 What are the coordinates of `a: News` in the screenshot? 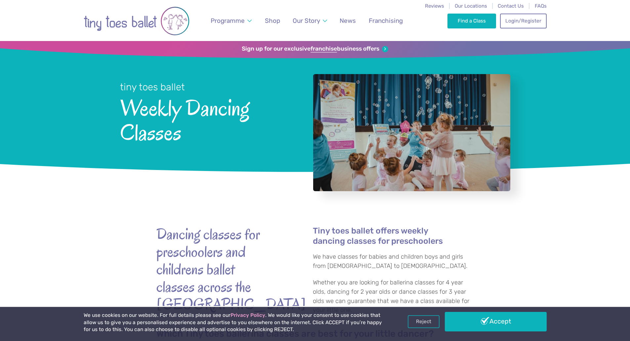 It's located at (348, 21).